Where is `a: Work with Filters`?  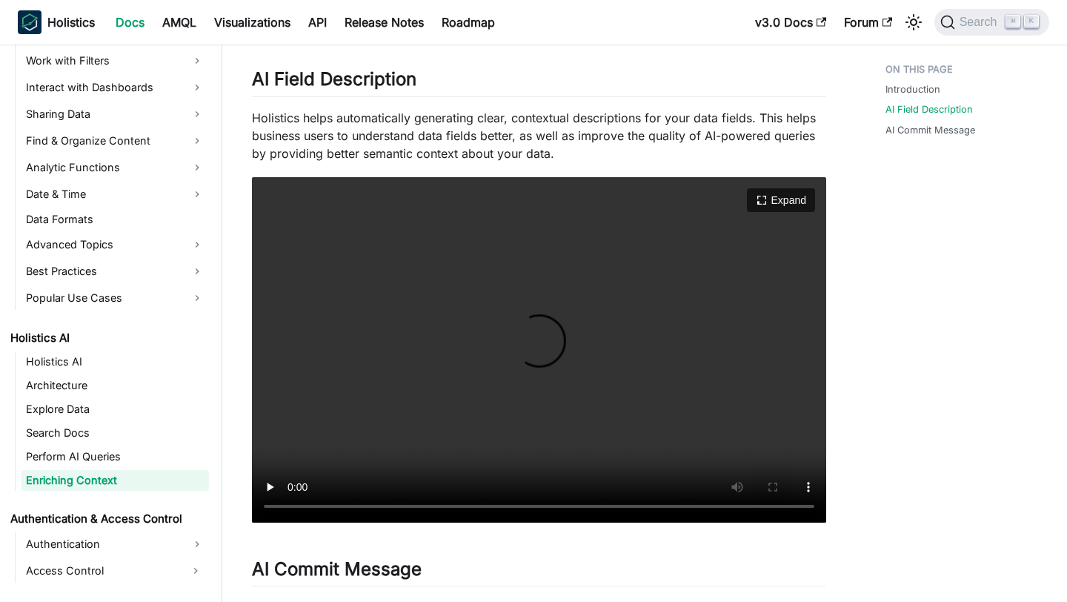 a: Work with Filters is located at coordinates (115, 61).